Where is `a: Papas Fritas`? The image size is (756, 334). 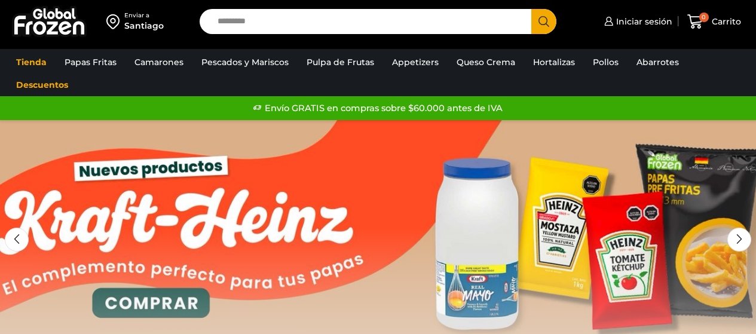
a: Papas Fritas is located at coordinates (90, 62).